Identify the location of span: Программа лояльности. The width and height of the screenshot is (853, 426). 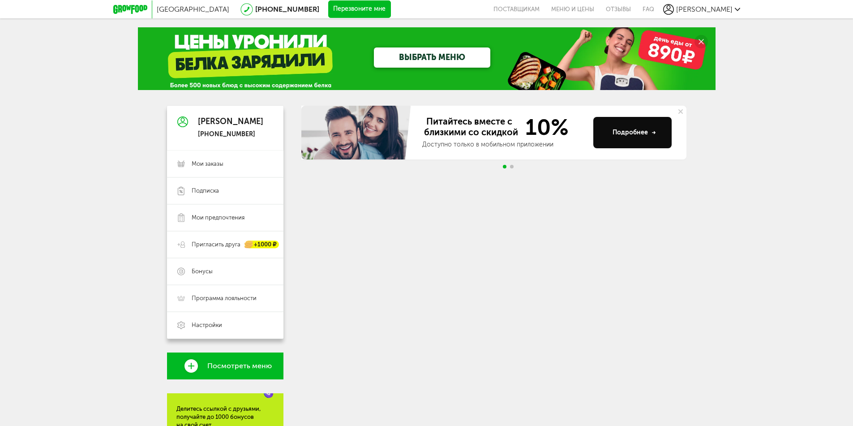
(224, 298).